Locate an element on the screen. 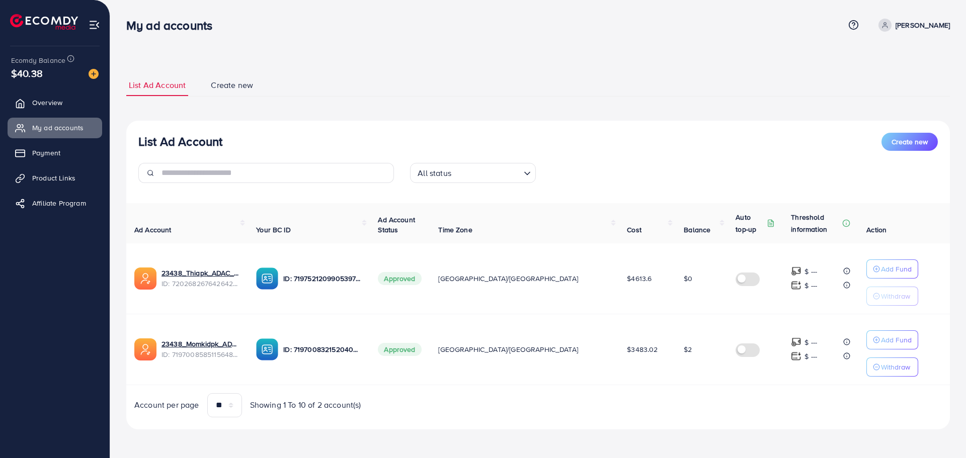  a: Payment is located at coordinates (55, 153).